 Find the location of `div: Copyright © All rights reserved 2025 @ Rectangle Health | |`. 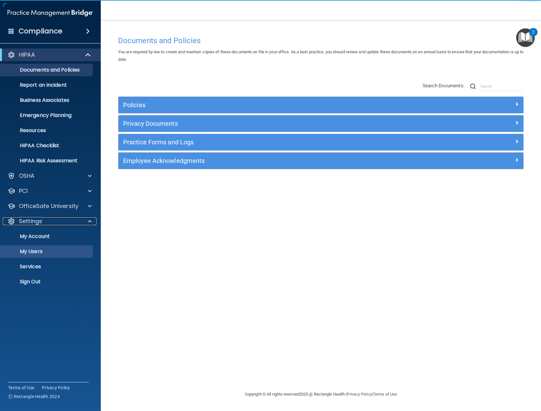

div: Copyright © All rights reserved 2025 @ Rectangle Health | | is located at coordinates (321, 394).